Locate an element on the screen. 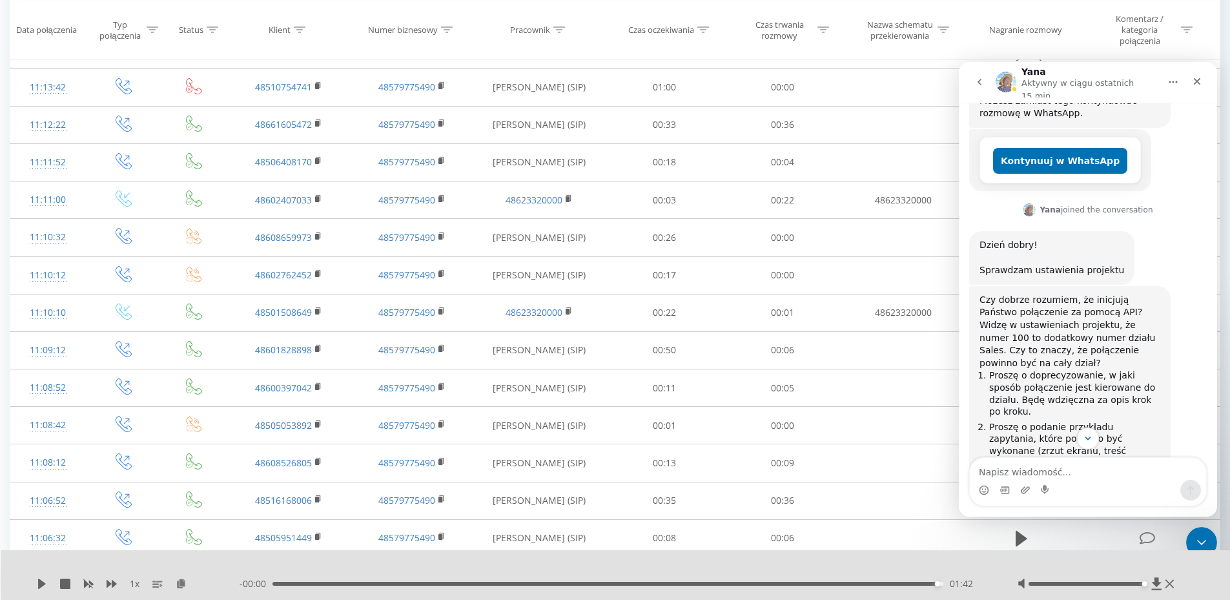 The image size is (1230, 600). a: 48608659973 is located at coordinates (283, 237).